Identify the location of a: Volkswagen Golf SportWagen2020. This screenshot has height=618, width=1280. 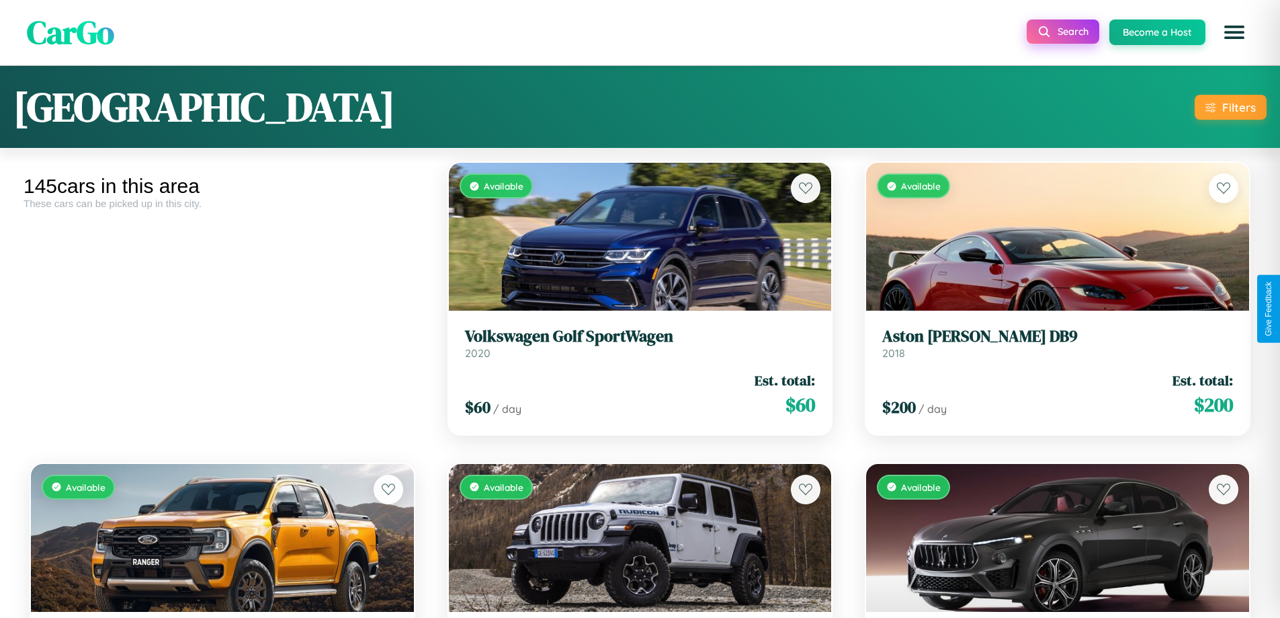
(640, 343).